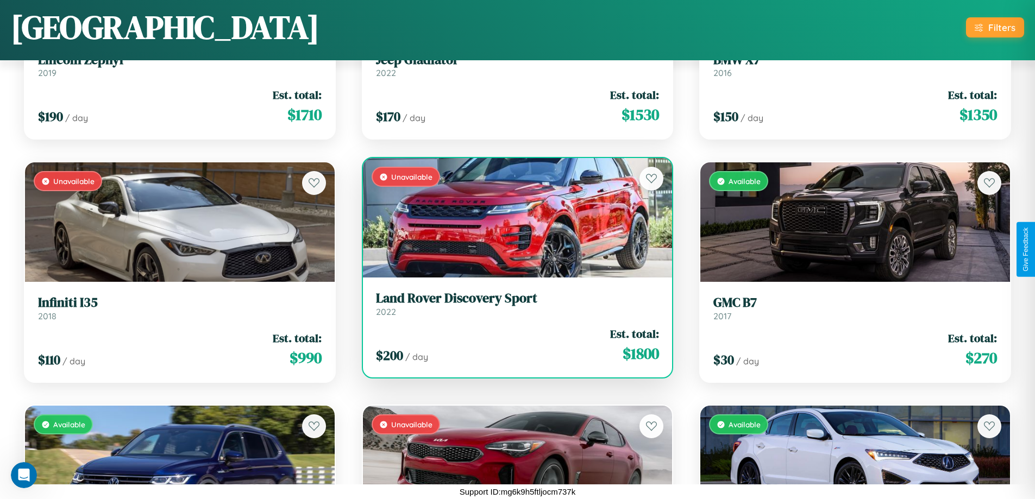 Image resolution: width=1035 pixels, height=499 pixels. I want to click on a: Infiniti I352018, so click(180, 308).